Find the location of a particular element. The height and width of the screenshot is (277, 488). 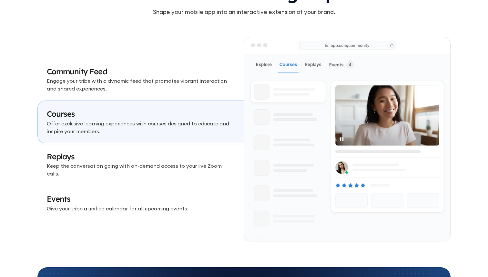

h3: Courses is located at coordinates (141, 114).